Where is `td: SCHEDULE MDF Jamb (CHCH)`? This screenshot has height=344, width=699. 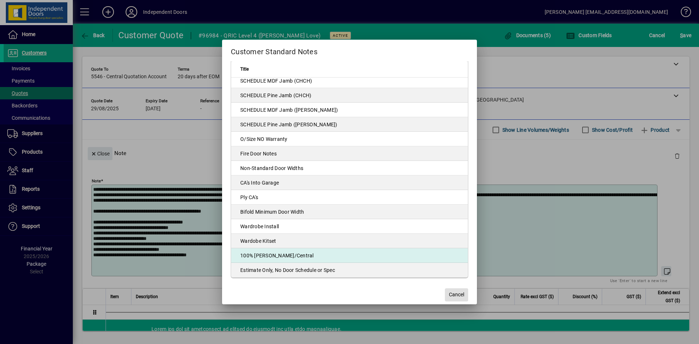
td: SCHEDULE MDF Jamb (CHCH) is located at coordinates (349, 81).